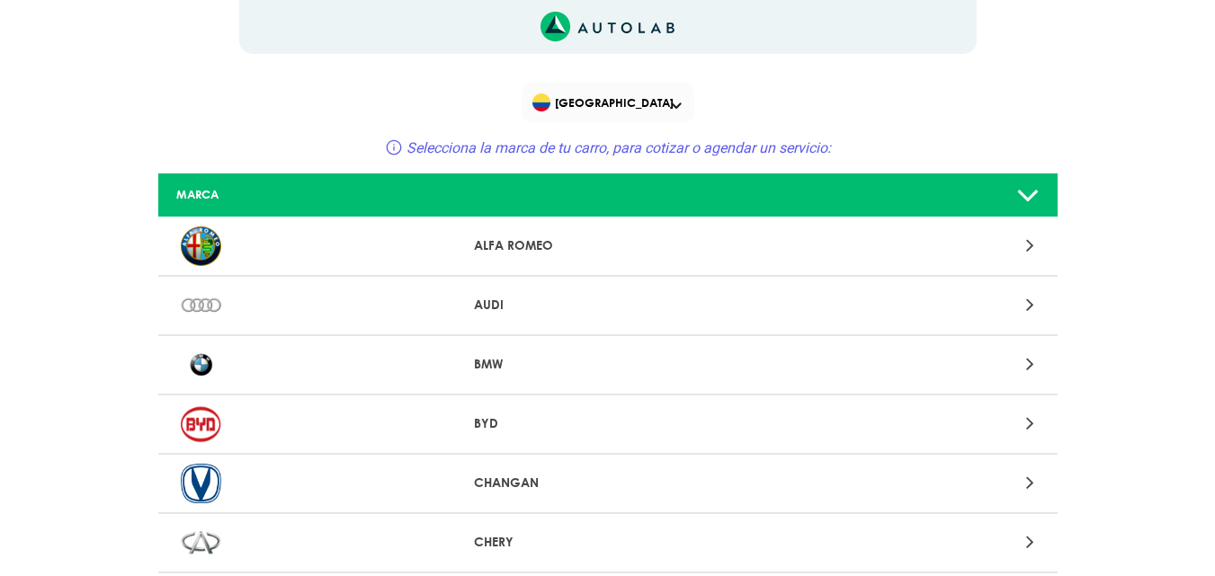 The height and width of the screenshot is (576, 1215). I want to click on img: BMW, so click(201, 365).